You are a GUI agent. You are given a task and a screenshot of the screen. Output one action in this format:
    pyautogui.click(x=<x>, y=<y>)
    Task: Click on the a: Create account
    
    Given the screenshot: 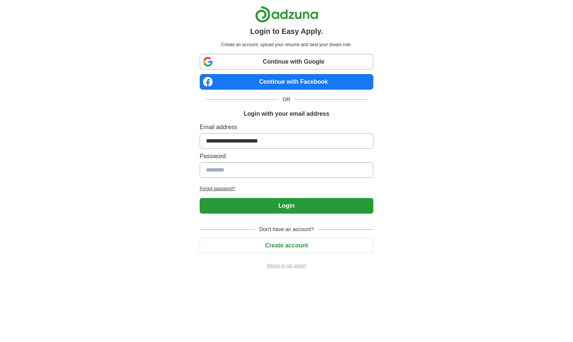 What is the action you would take?
    pyautogui.click(x=286, y=245)
    